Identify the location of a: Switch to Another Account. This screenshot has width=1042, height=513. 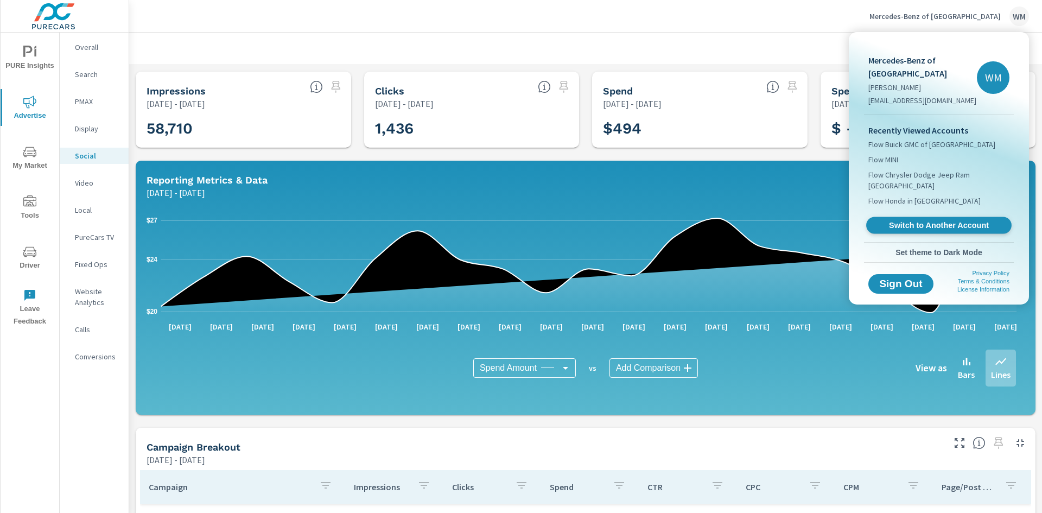
(939, 225).